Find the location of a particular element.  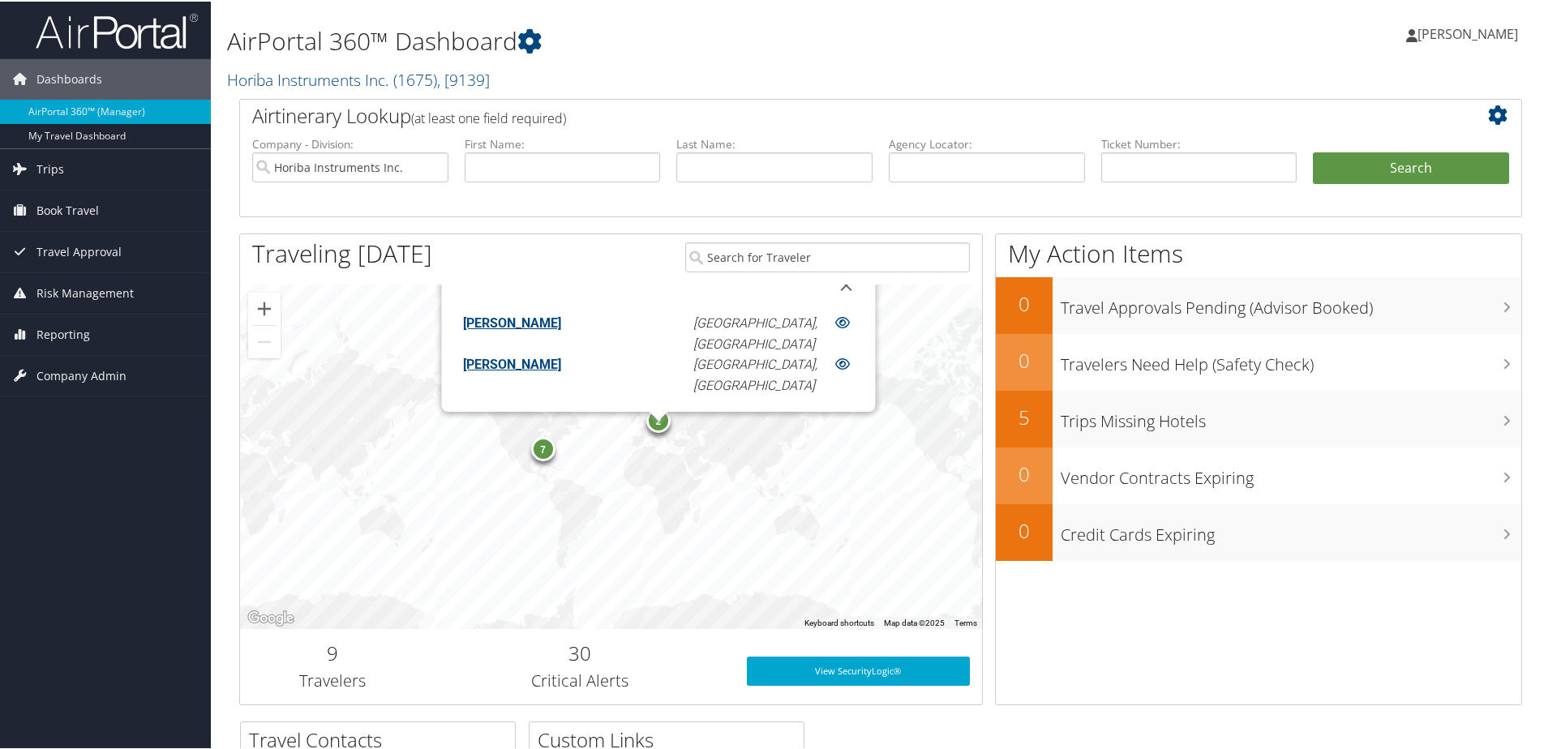

h3: Vendor Contracts Expiring is located at coordinates (1291, 473).